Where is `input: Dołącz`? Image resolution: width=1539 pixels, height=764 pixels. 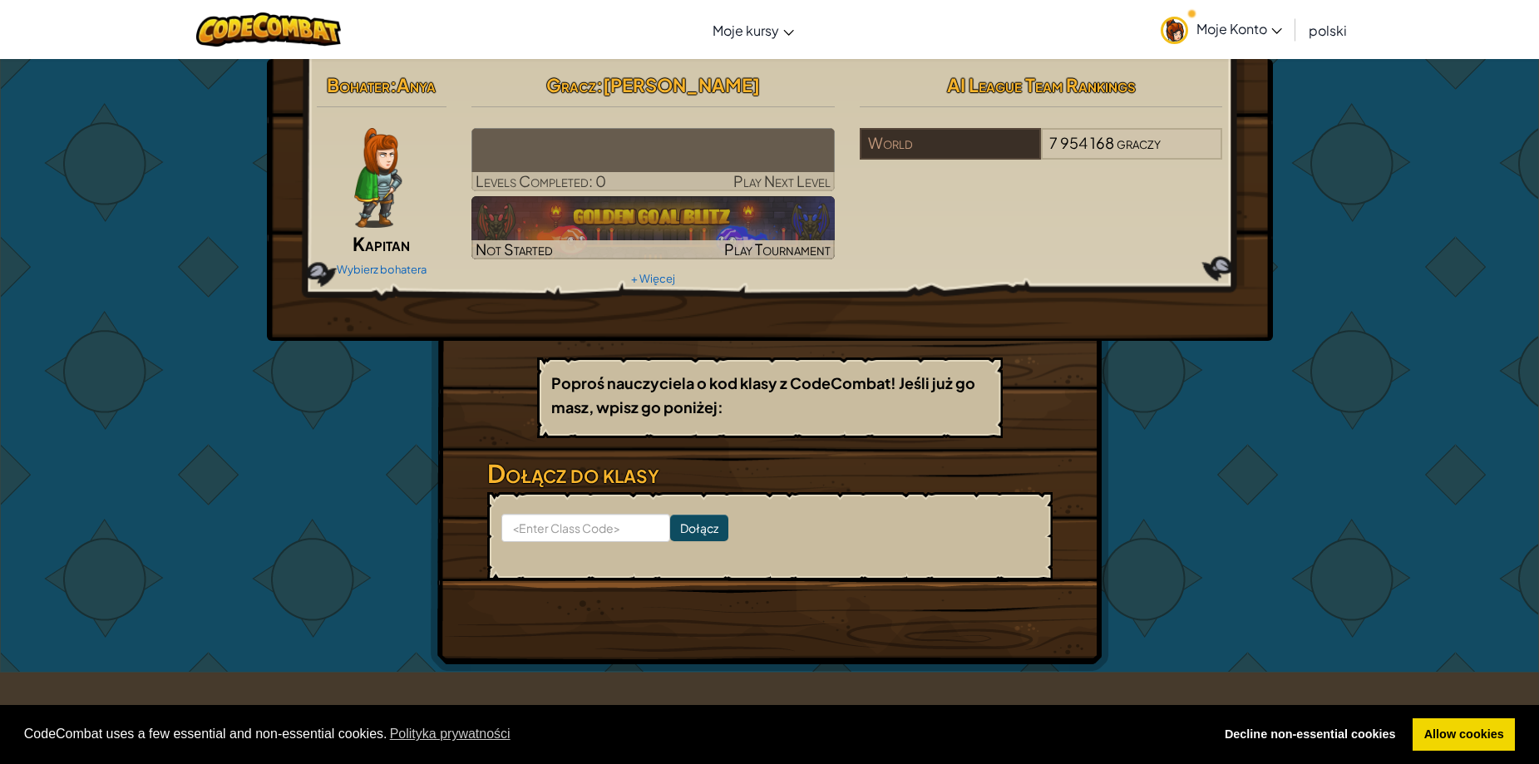 input: Dołącz is located at coordinates (699, 528).